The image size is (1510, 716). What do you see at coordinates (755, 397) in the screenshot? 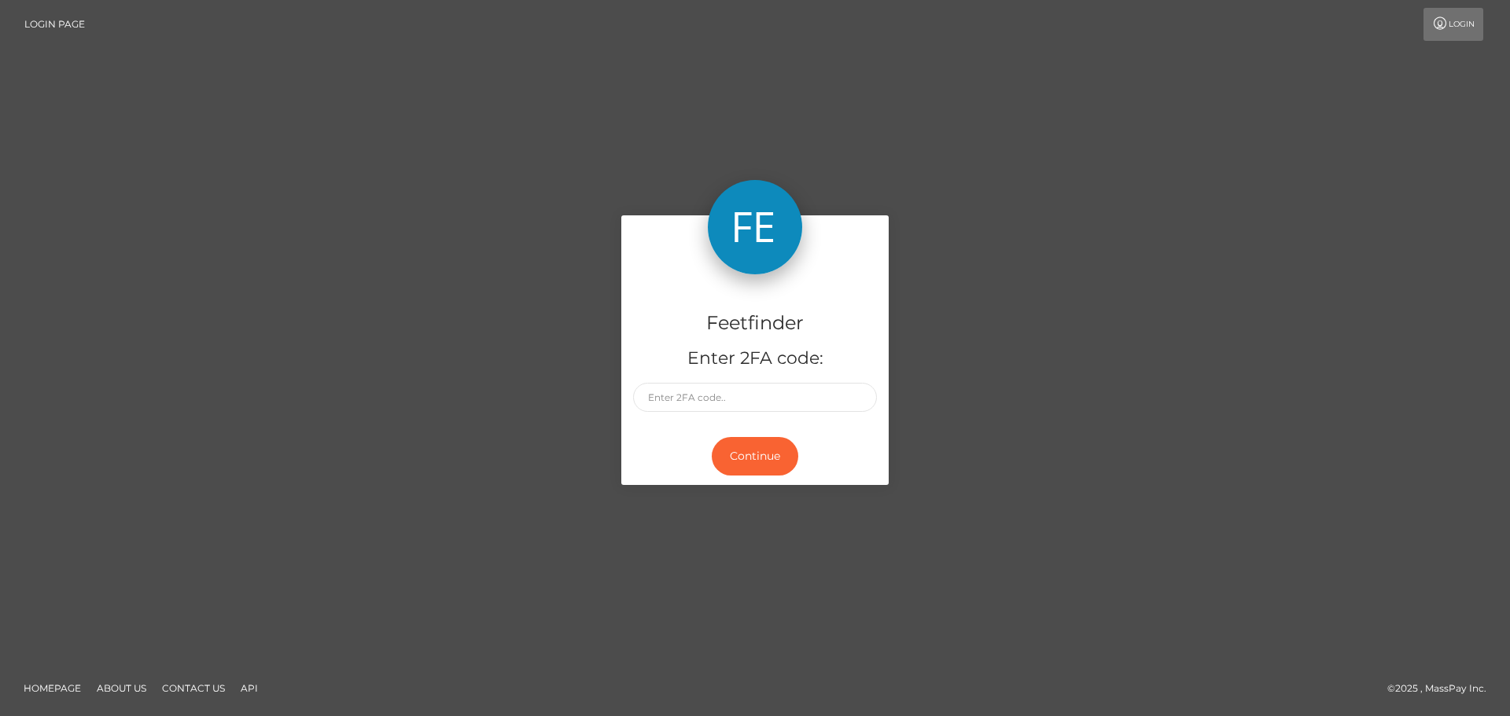
I see `input: Enter 2FA code..` at bounding box center [755, 397].